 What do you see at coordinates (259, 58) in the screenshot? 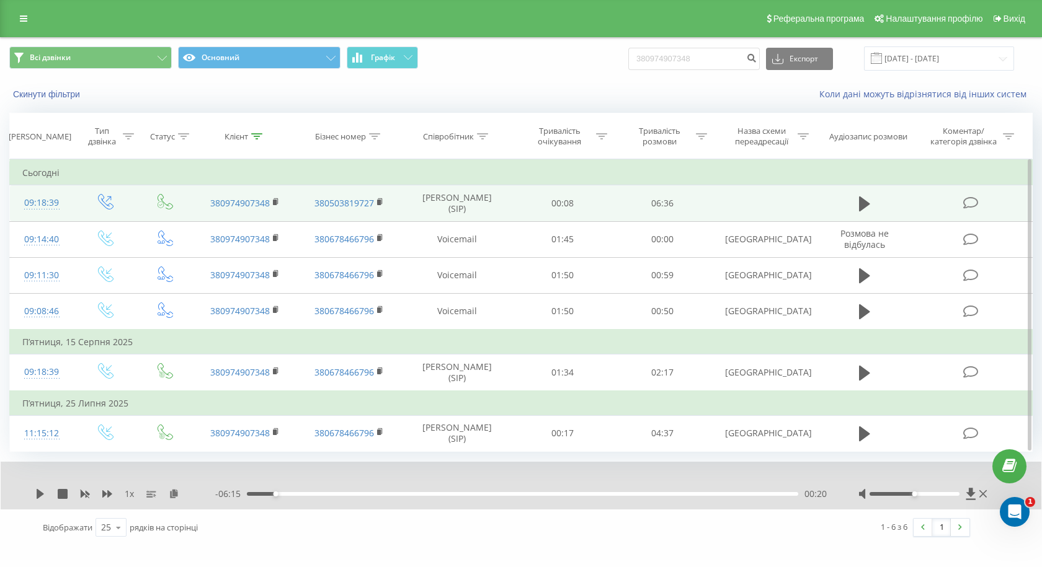
I see `button: Основний` at bounding box center [259, 58].